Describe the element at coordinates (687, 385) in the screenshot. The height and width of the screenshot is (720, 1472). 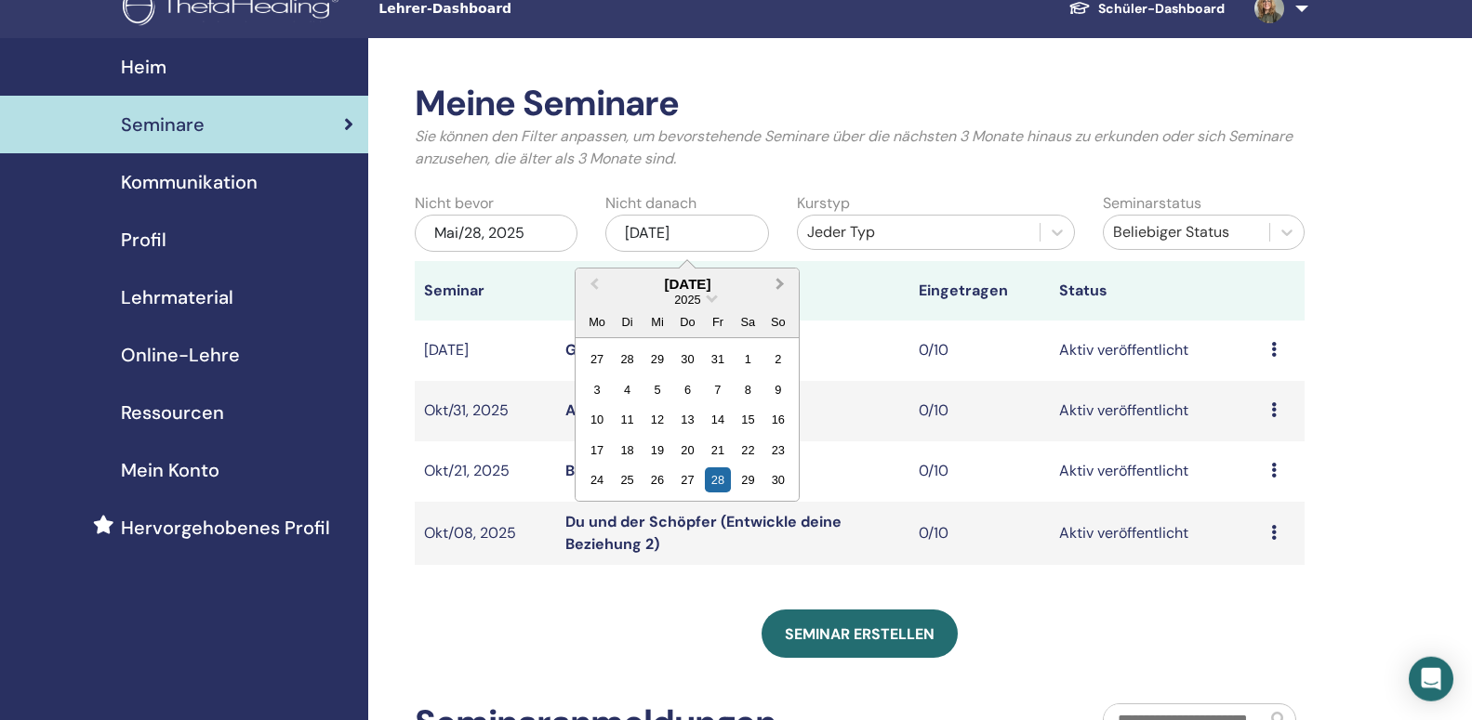
I see `div: Choose Date` at that location.